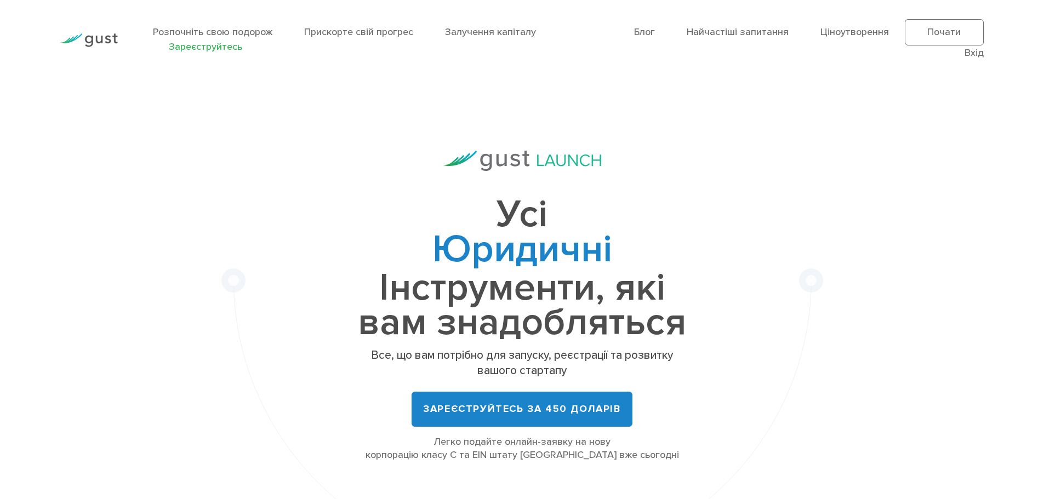 Image resolution: width=1044 pixels, height=499 pixels. Describe the element at coordinates (490, 32) in the screenshot. I see `a: Залучення капіталу` at that location.